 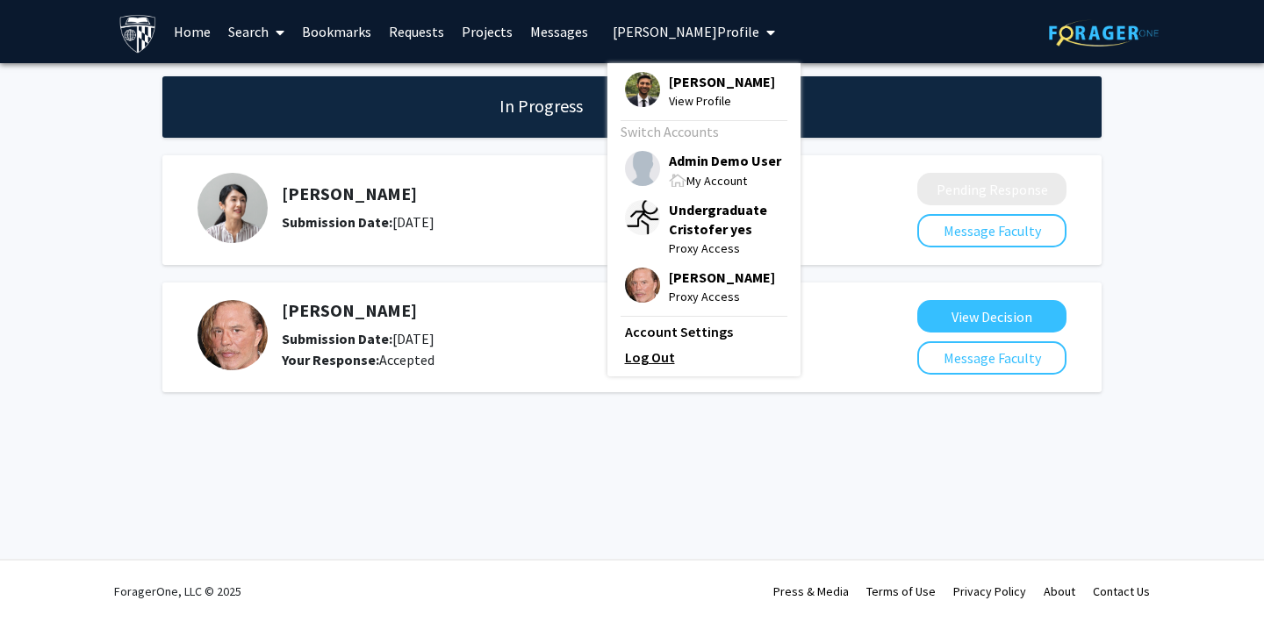 What do you see at coordinates (256, 32) in the screenshot?
I see `a: Search` at bounding box center [256, 32].